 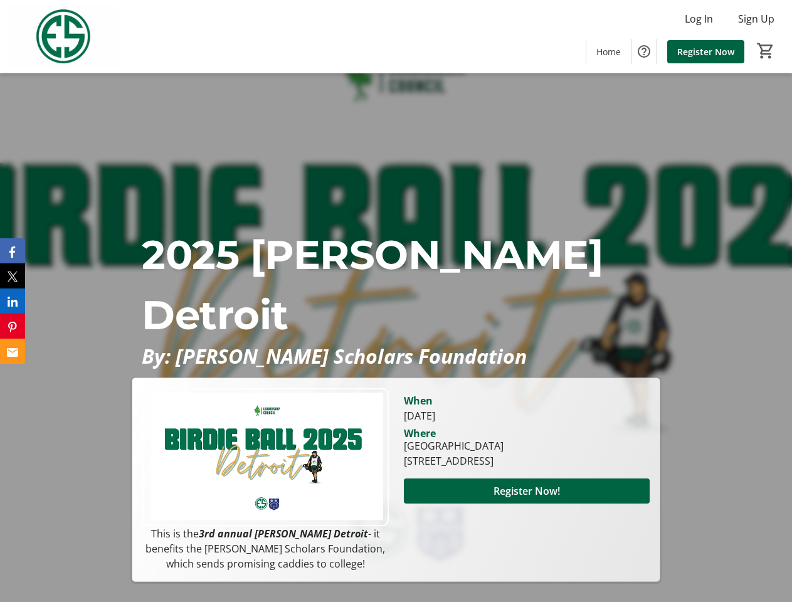 What do you see at coordinates (265, 457) in the screenshot?
I see `img: Campaign CTA Media Photo` at bounding box center [265, 457].